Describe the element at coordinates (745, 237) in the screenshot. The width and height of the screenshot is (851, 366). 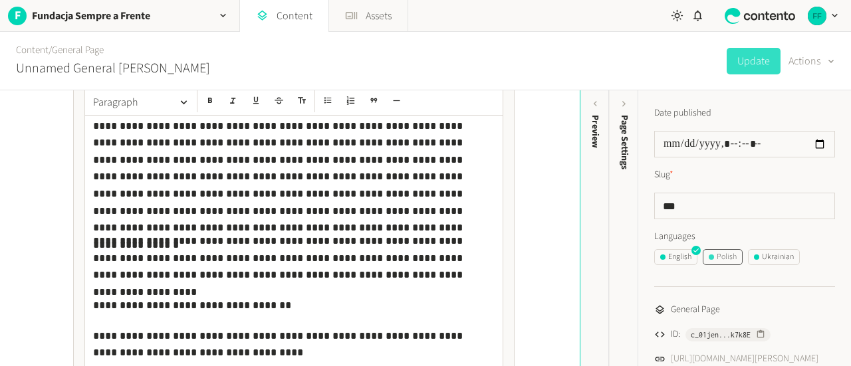
I see `label: Languages` at that location.